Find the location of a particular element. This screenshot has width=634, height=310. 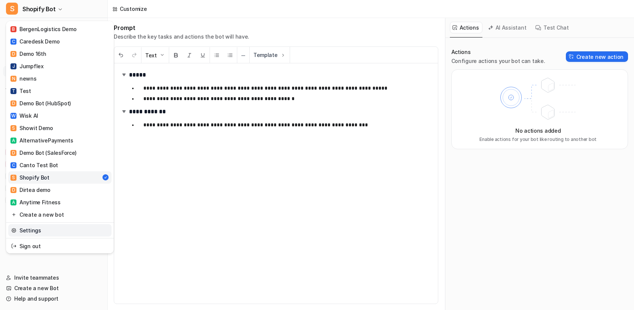

span: Shopify Bot is located at coordinates (39, 9).